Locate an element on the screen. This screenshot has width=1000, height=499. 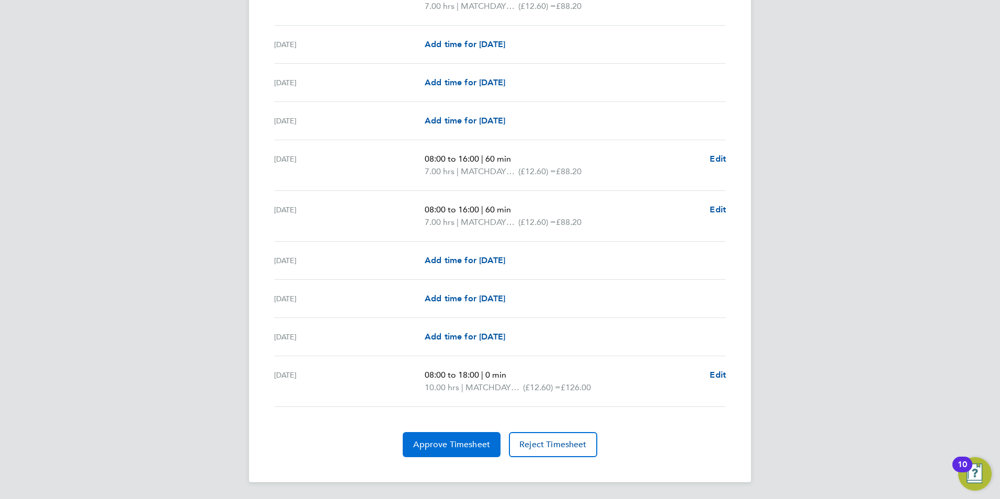
button: Reject Timesheet is located at coordinates (553, 445).